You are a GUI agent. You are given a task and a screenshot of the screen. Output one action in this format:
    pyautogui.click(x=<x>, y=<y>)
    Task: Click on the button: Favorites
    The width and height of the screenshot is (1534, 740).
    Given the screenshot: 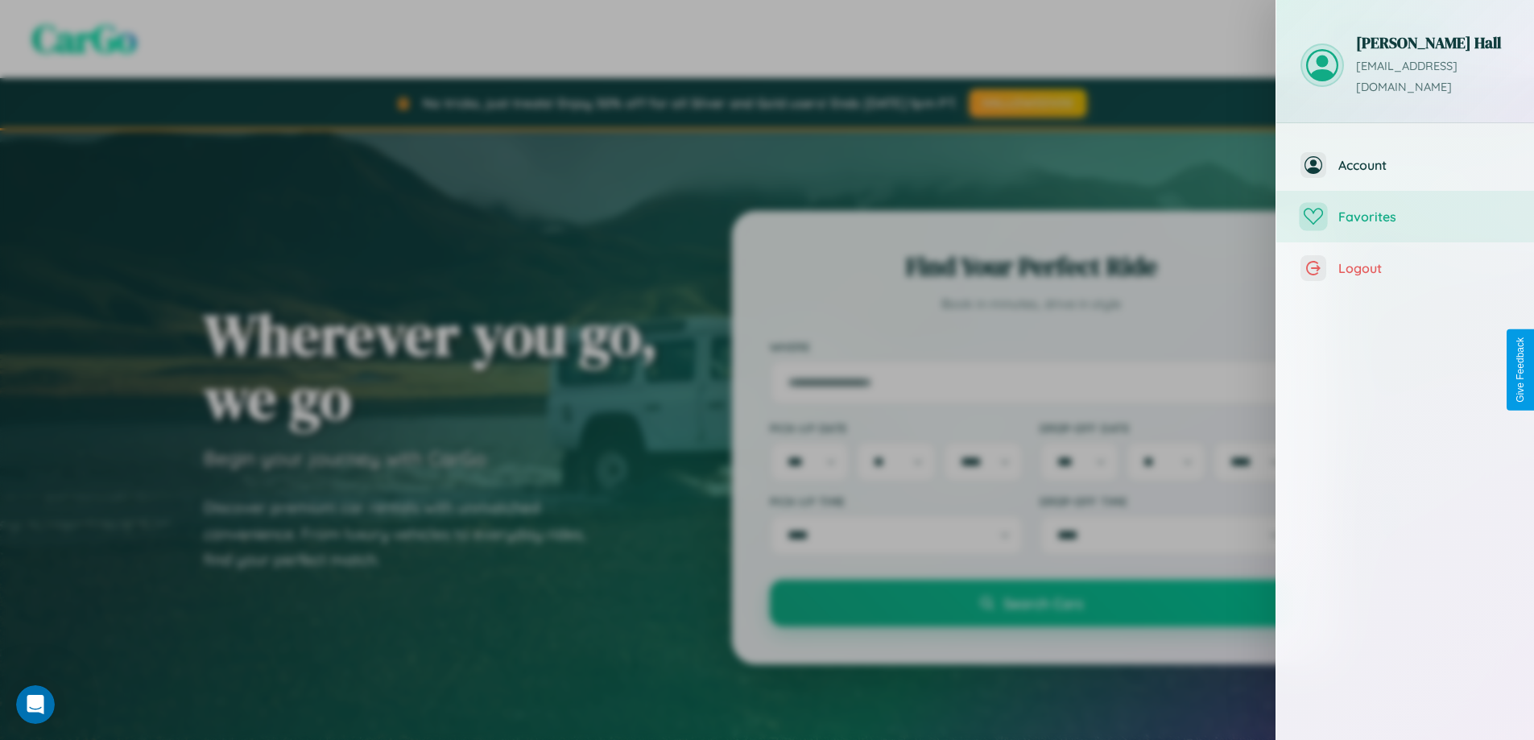 What is the action you would take?
    pyautogui.click(x=1405, y=217)
    